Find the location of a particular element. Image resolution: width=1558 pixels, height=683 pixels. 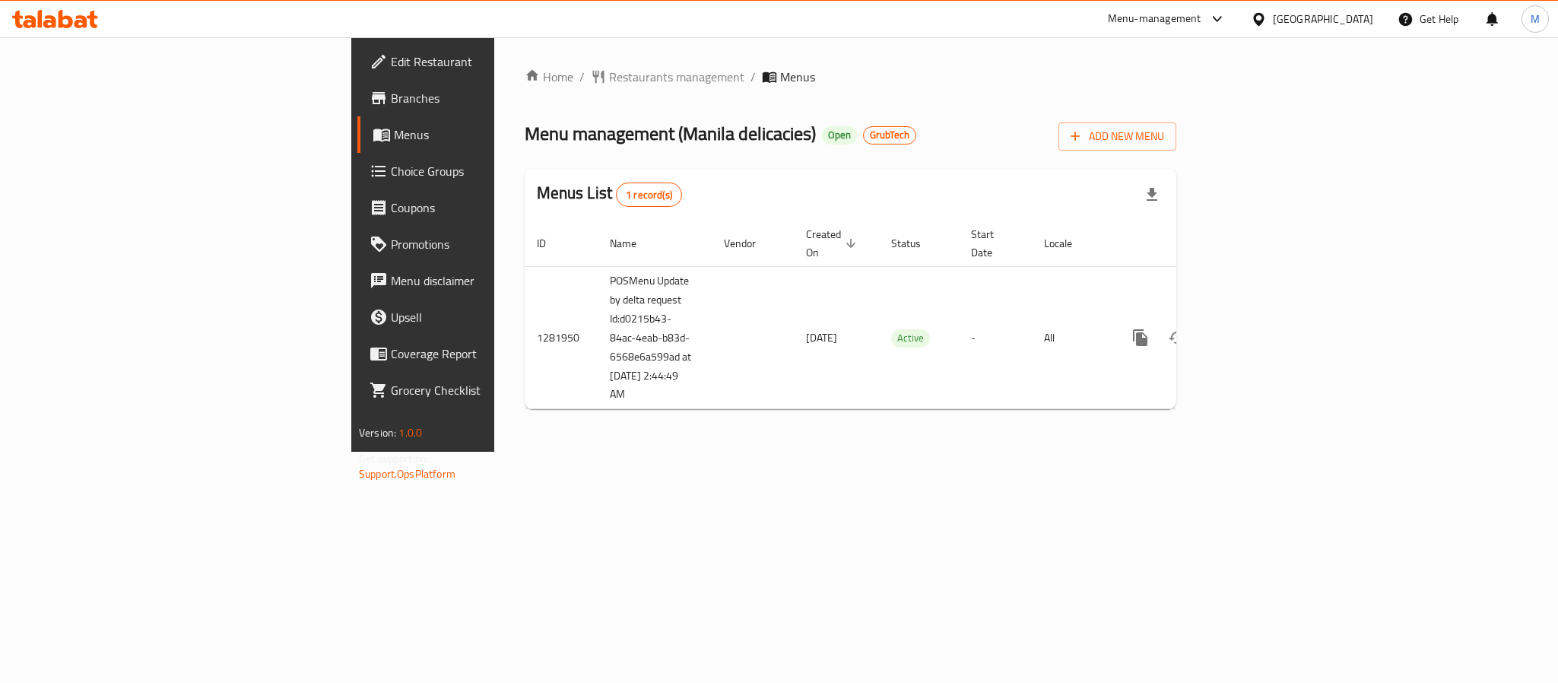

span: Vendor is located at coordinates (750, 243).